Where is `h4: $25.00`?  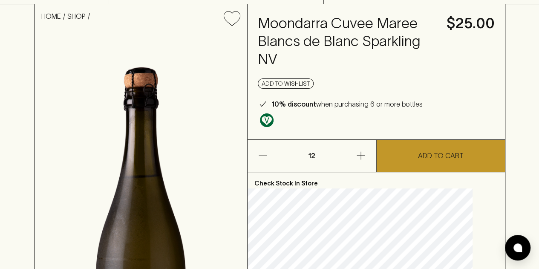
h4: $25.00 is located at coordinates (471, 23).